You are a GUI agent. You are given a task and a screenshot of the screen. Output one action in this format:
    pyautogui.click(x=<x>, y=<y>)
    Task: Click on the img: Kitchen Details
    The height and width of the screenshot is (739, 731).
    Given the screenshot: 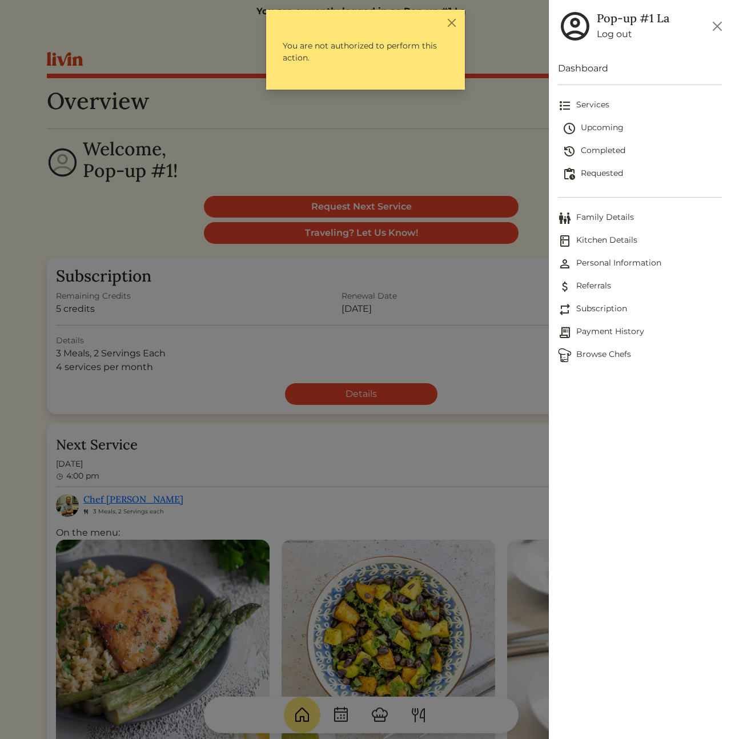 What is the action you would take?
    pyautogui.click(x=565, y=241)
    